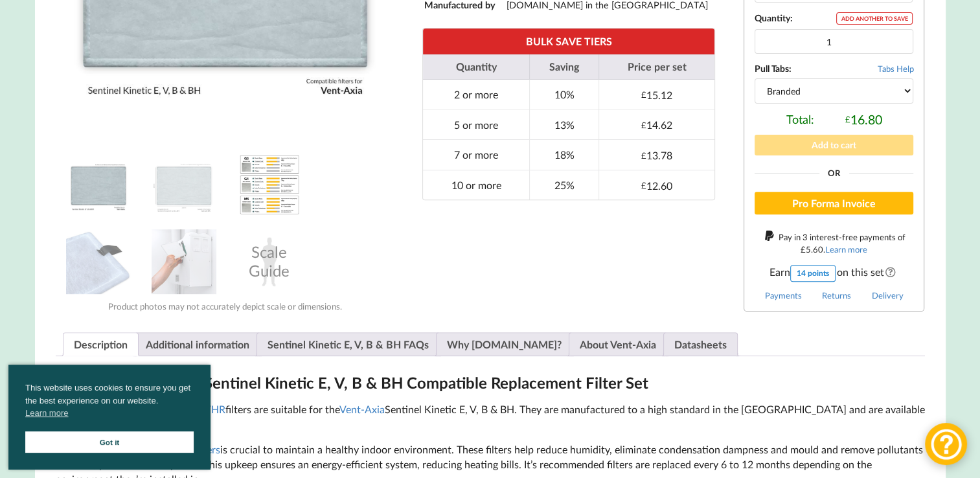 The width and height of the screenshot is (980, 478). I want to click on div: 16.80, so click(864, 119).